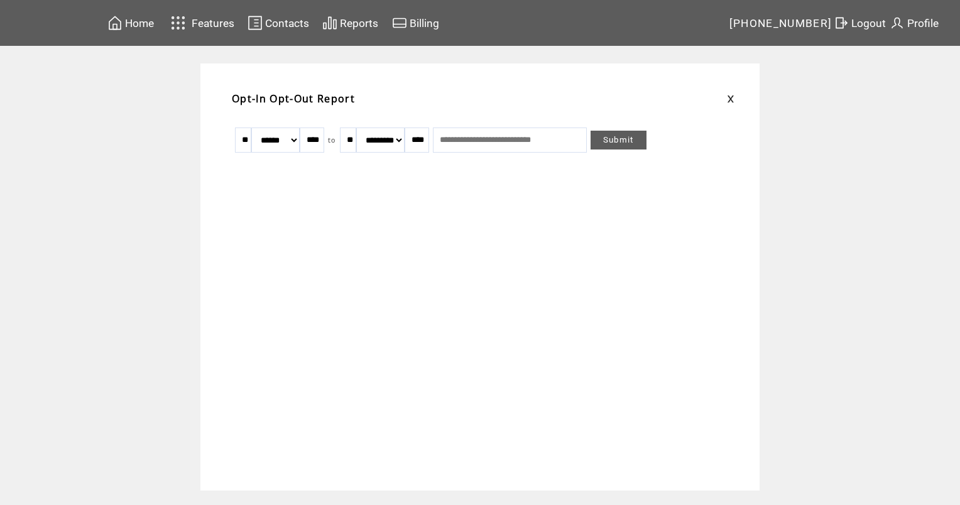 The height and width of the screenshot is (505, 960). What do you see at coordinates (115, 23) in the screenshot?
I see `img: home.svg` at bounding box center [115, 23].